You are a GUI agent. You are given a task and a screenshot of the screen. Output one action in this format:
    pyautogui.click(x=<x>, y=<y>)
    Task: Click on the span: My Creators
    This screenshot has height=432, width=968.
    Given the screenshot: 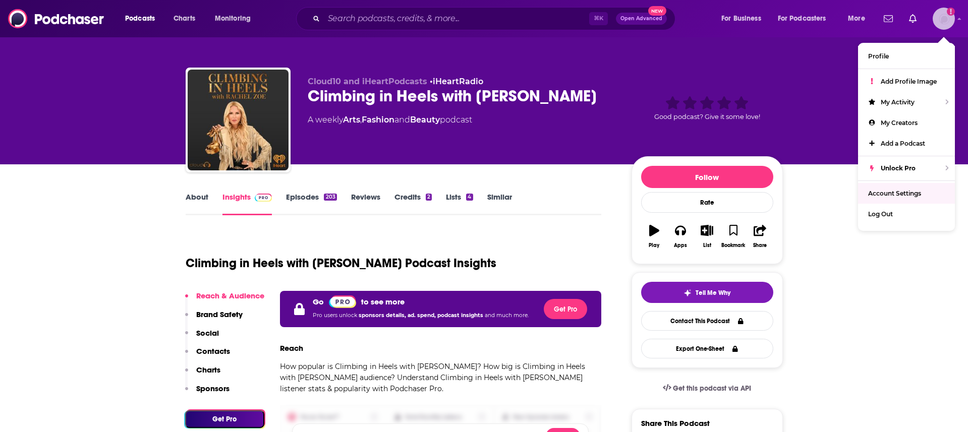 What is the action you would take?
    pyautogui.click(x=899, y=123)
    